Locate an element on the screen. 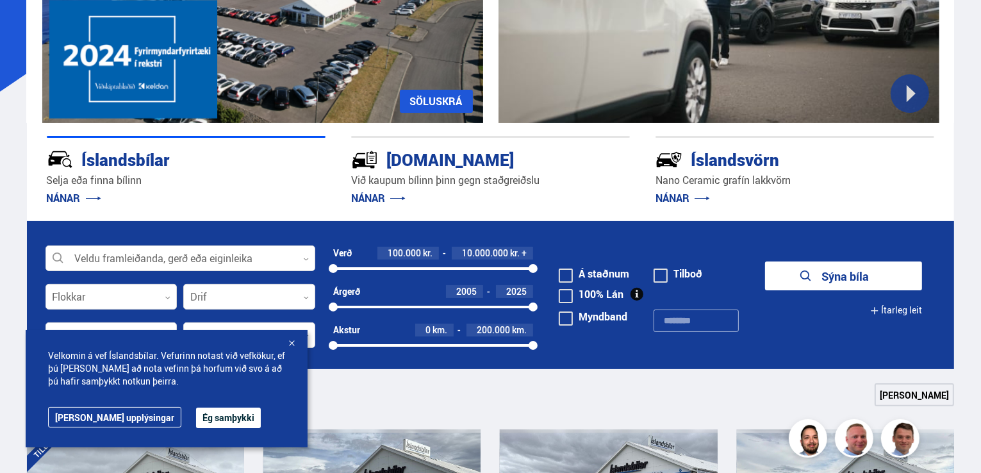 The height and width of the screenshot is (473, 981). img: tr5P-W3DuiFaO7aO.svg is located at coordinates (365, 160).